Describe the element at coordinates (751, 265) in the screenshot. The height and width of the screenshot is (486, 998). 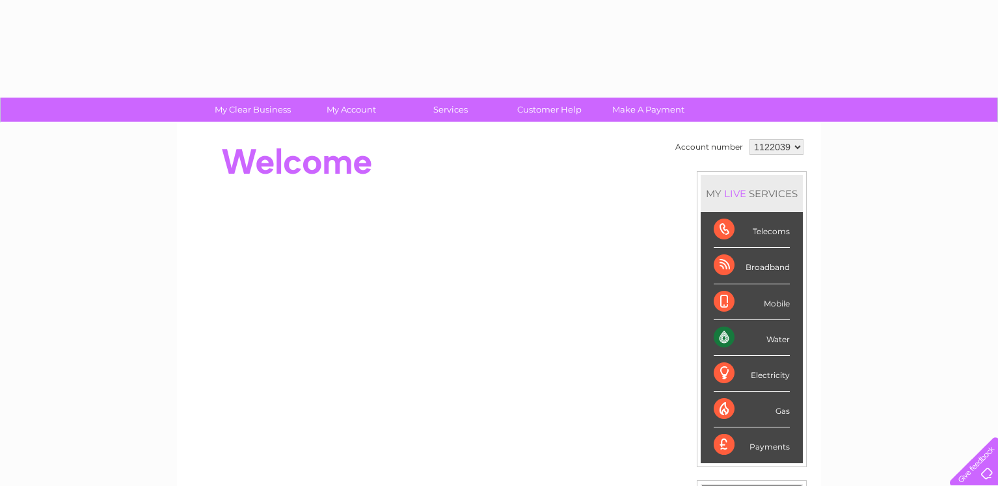
I see `div: Broadband` at that location.